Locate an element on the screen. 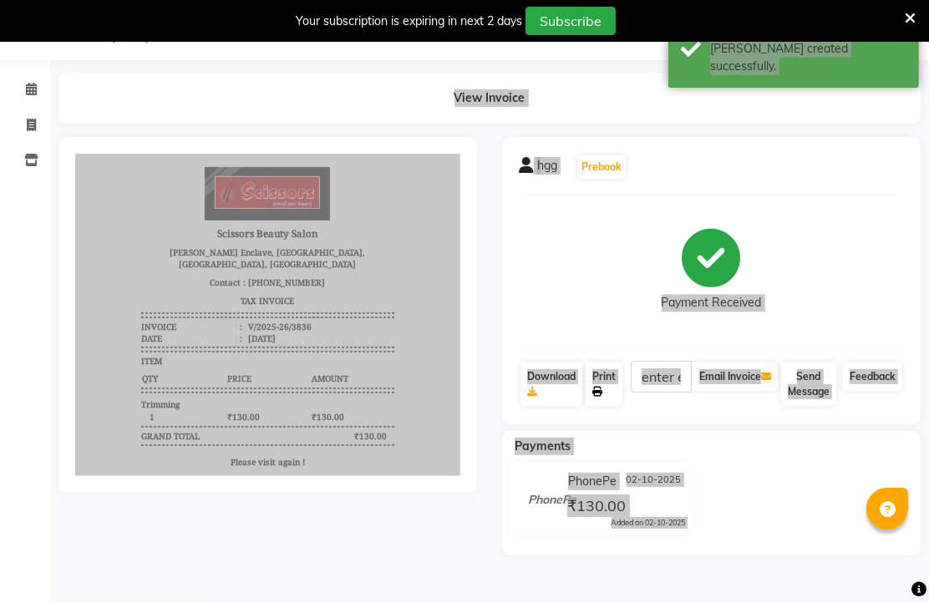 The width and height of the screenshot is (929, 603). div: ₹130.00 is located at coordinates (295, 282).